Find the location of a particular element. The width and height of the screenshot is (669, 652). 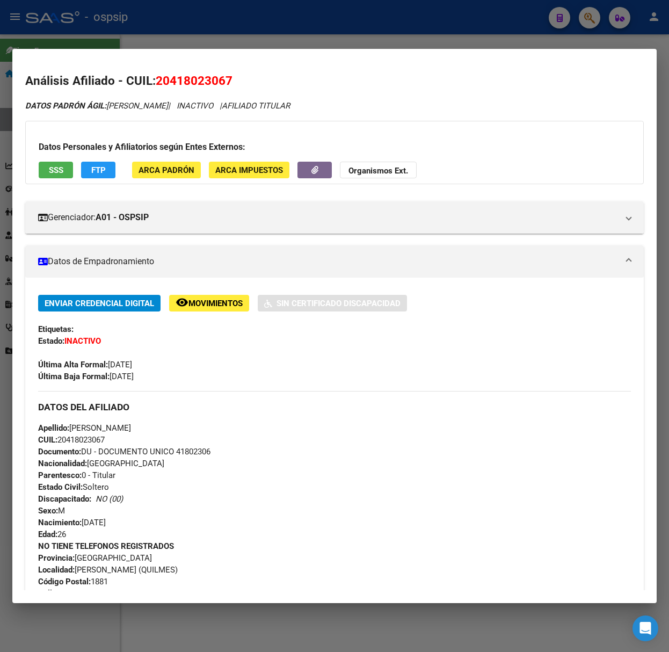

strong: Última Alta Formal: is located at coordinates (73, 365).